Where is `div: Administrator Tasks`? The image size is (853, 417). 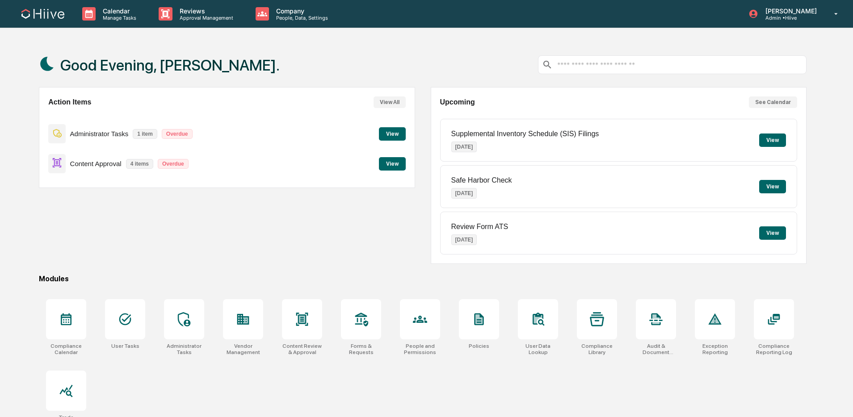
div: Administrator Tasks is located at coordinates (184, 349).